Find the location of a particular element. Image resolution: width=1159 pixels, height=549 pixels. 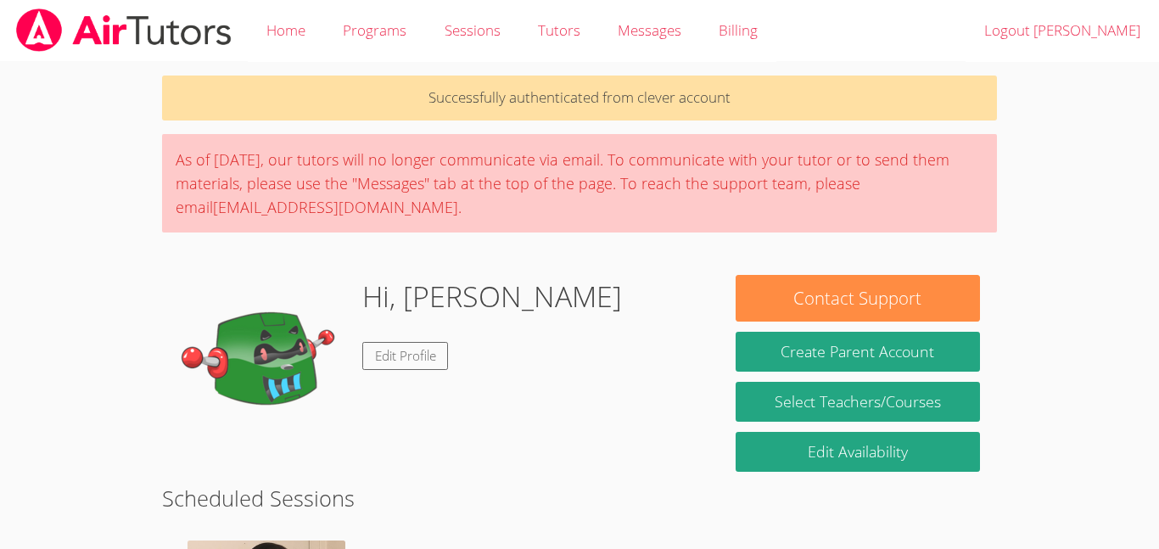

img: airtutors_banner-c4298cdbf04f3fff15de1276eac7730deb9818008684d7c2e4769d2f7ddbe033.png is located at coordinates (124, 30).